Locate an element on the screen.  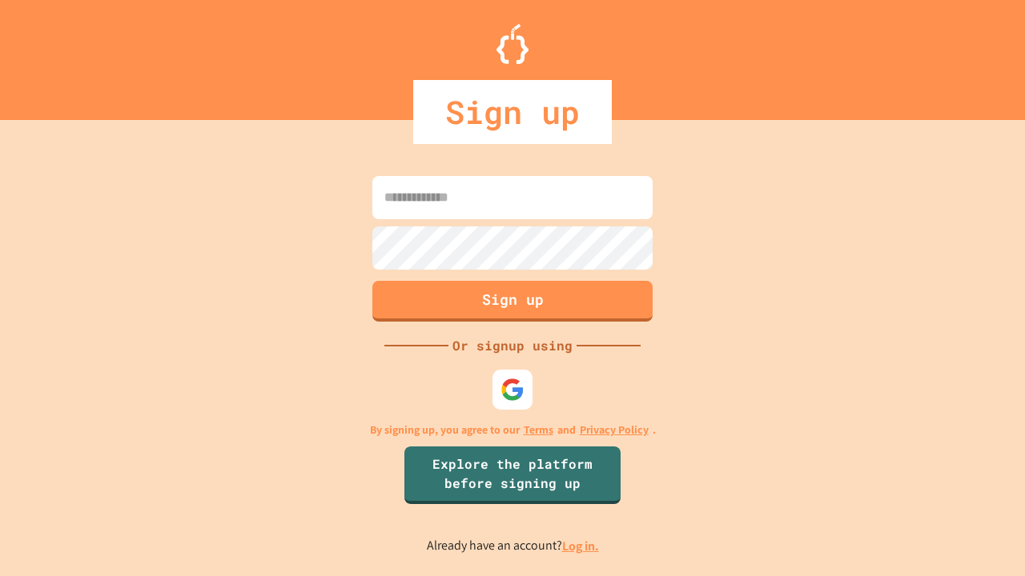
a: Privacy Policy is located at coordinates (614, 430).